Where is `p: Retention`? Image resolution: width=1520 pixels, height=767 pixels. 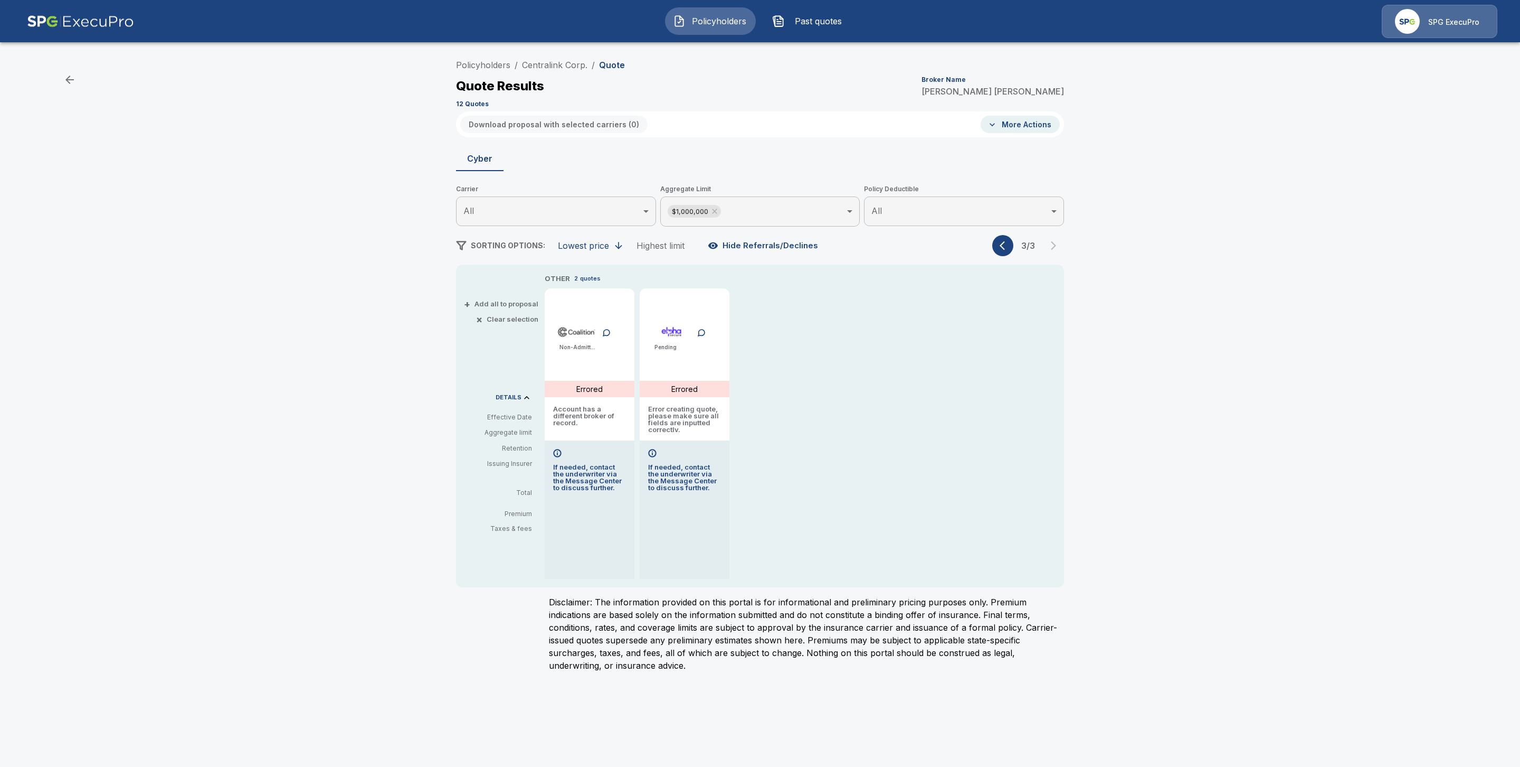 p: Retention is located at coordinates (498, 448).